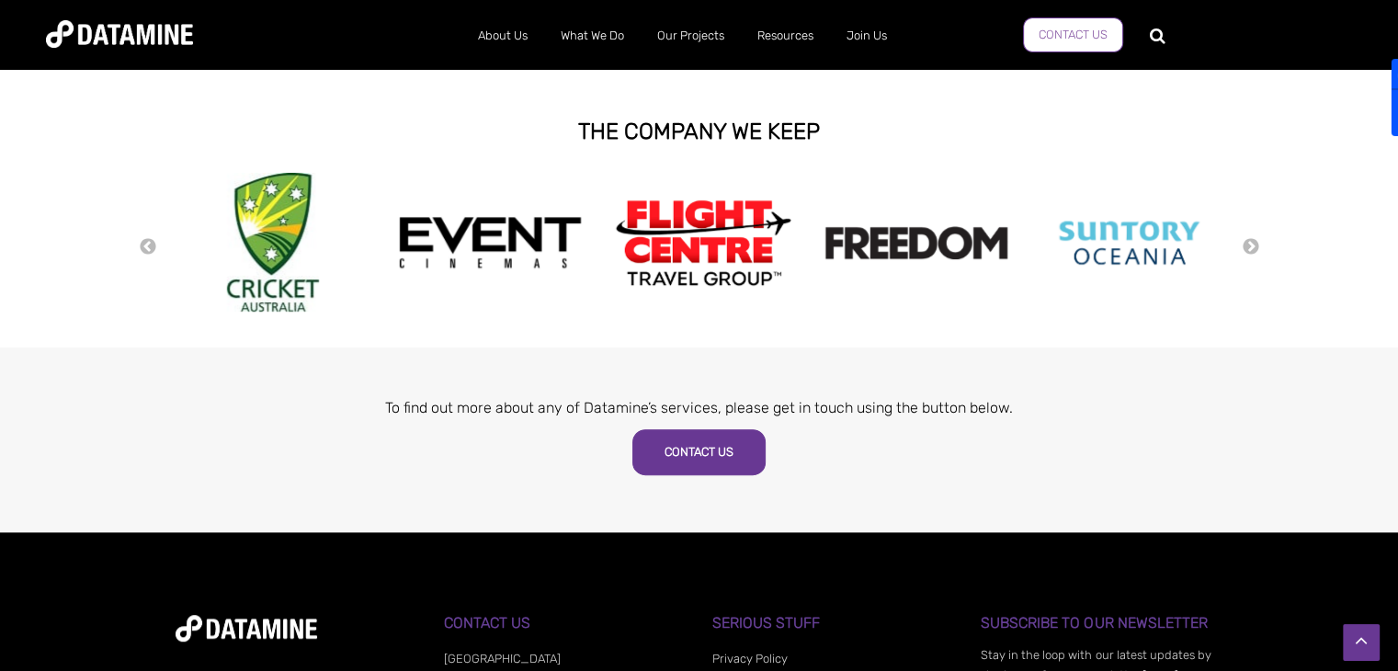  What do you see at coordinates (120, 34) in the screenshot?
I see `img: Datamine` at bounding box center [120, 34].